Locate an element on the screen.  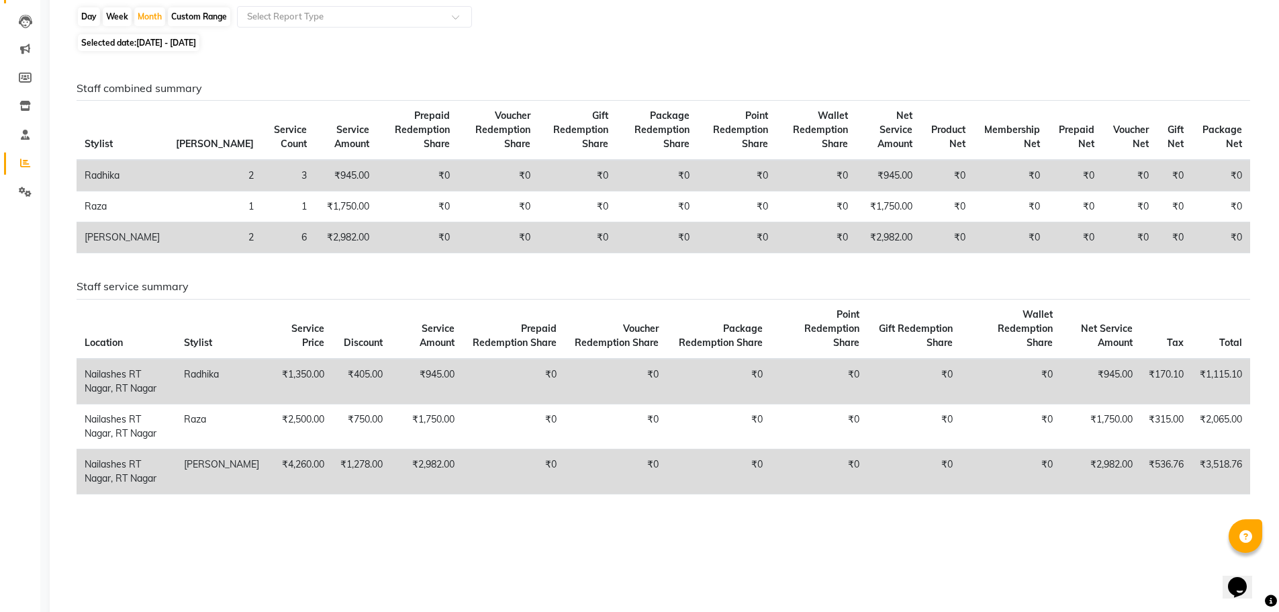
span: Prepaid Net is located at coordinates (1076, 136).